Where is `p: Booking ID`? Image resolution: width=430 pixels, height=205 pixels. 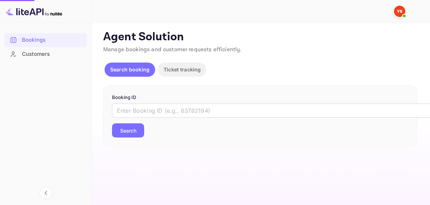
p: Booking ID is located at coordinates (260, 97).